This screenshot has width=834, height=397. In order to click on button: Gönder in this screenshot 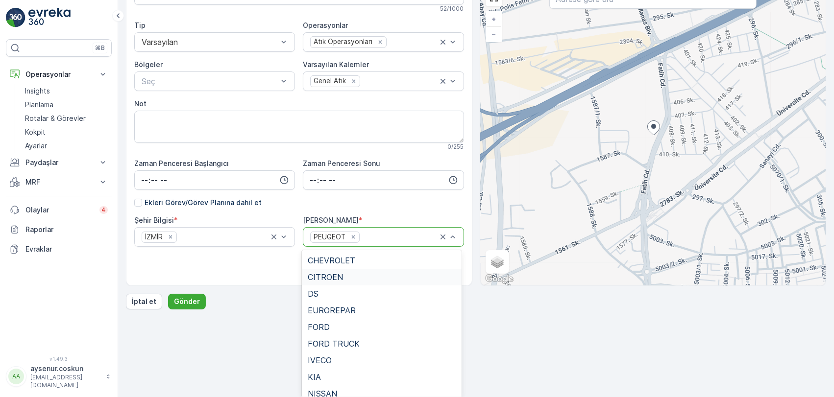, I will do `click(187, 302)`.